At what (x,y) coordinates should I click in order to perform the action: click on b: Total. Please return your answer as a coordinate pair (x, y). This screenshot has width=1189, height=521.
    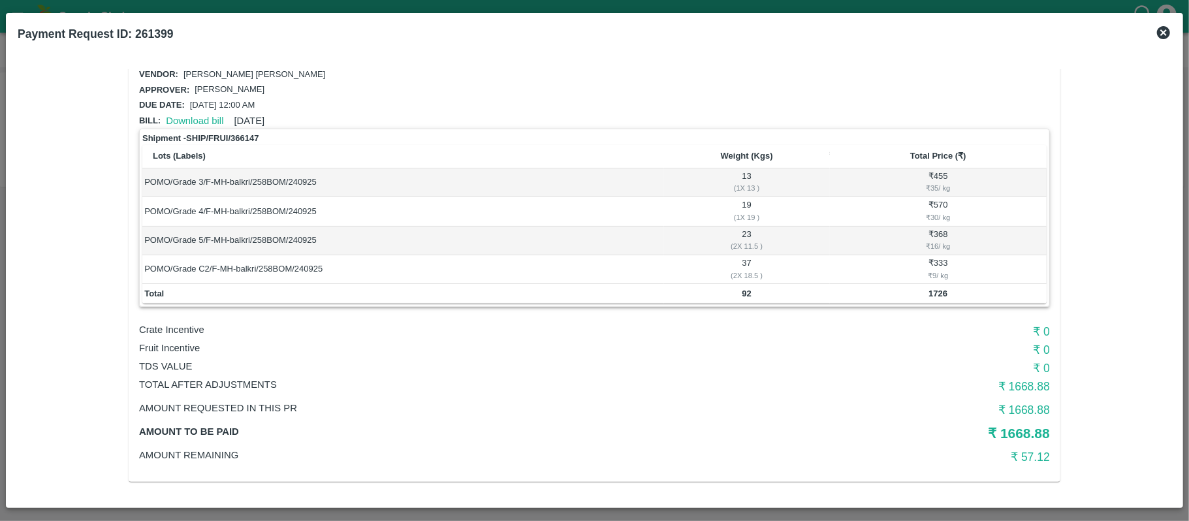
    Looking at the image, I should click on (154, 293).